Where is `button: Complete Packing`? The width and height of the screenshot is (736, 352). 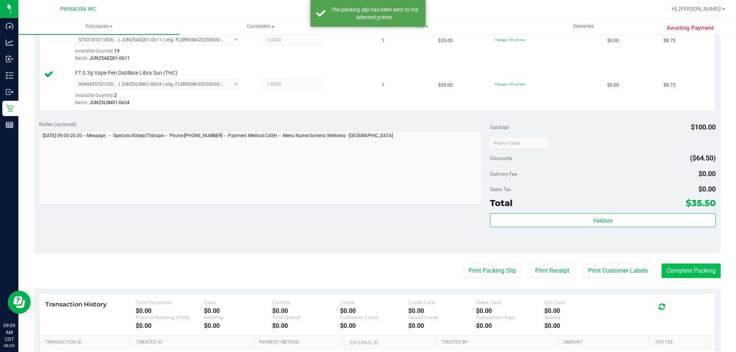
button: Complete Packing is located at coordinates (691, 271).